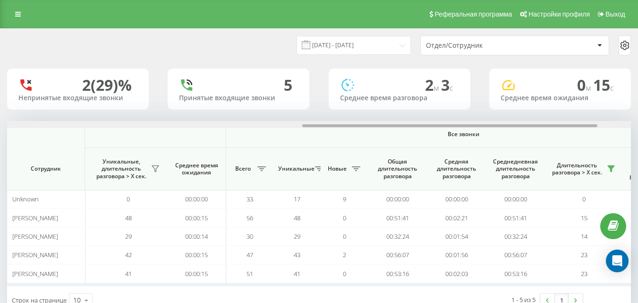 The height and width of the screenshot is (303, 638). Describe the element at coordinates (121, 169) in the screenshot. I see `span: Уникальные, длительность разговора > Х сек.` at that location.